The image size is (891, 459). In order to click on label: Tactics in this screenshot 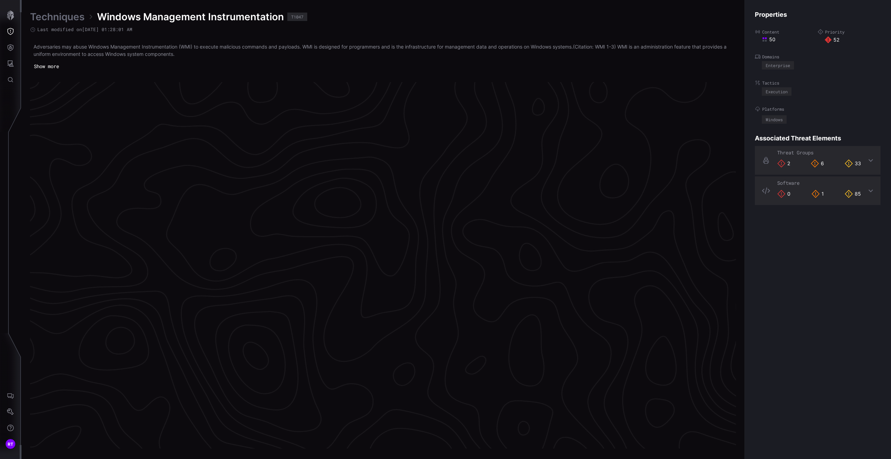, I will do `click(818, 83)`.